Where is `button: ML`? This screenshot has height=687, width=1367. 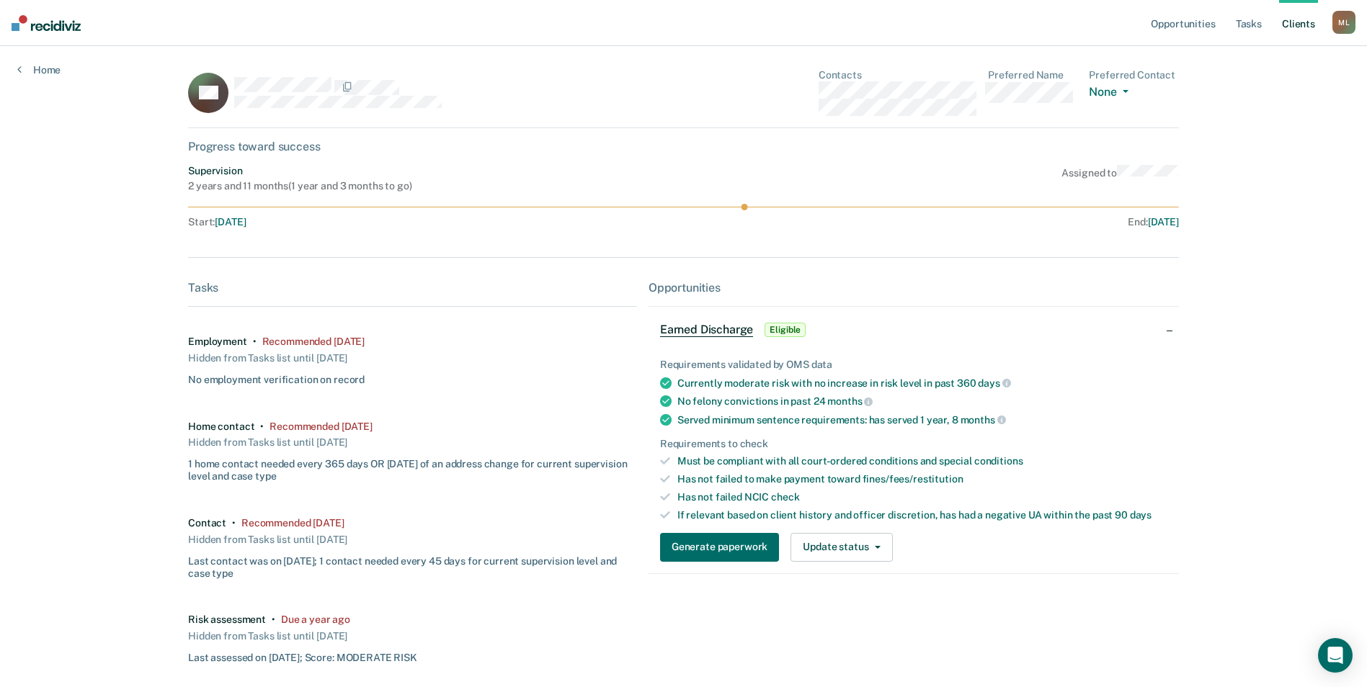 button: ML is located at coordinates (1344, 22).